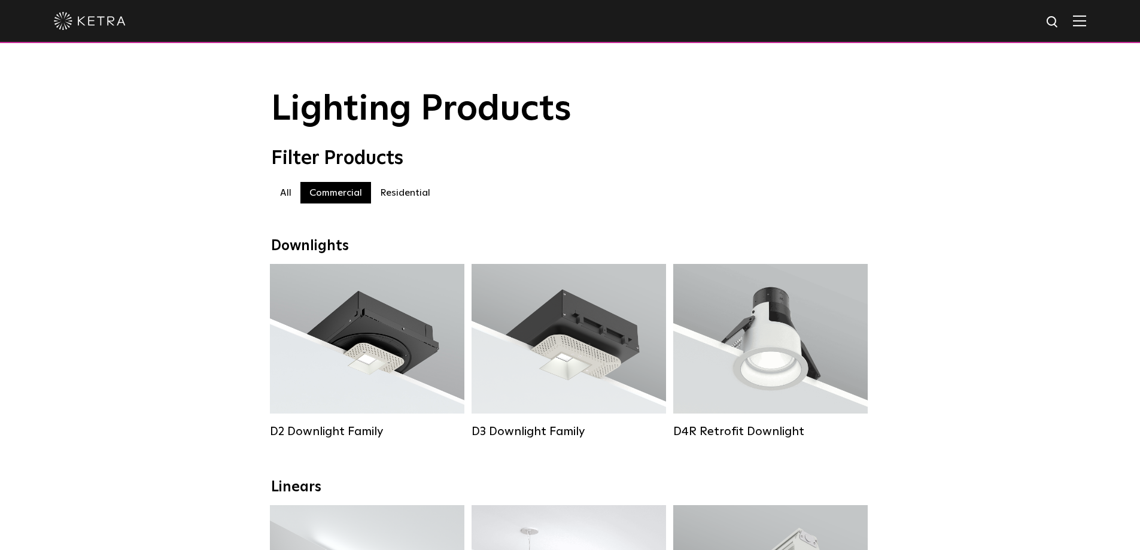 The width and height of the screenshot is (1140, 550). I want to click on div: Filter Products, so click(570, 159).